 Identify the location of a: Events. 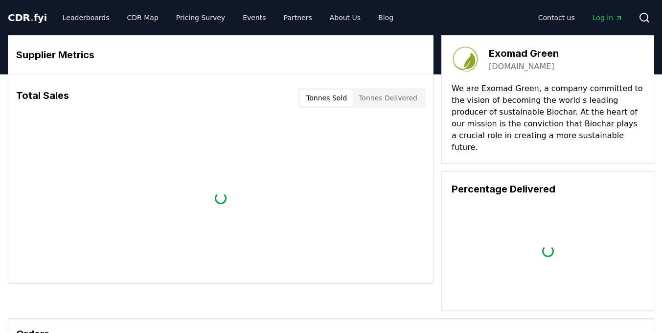
(254, 18).